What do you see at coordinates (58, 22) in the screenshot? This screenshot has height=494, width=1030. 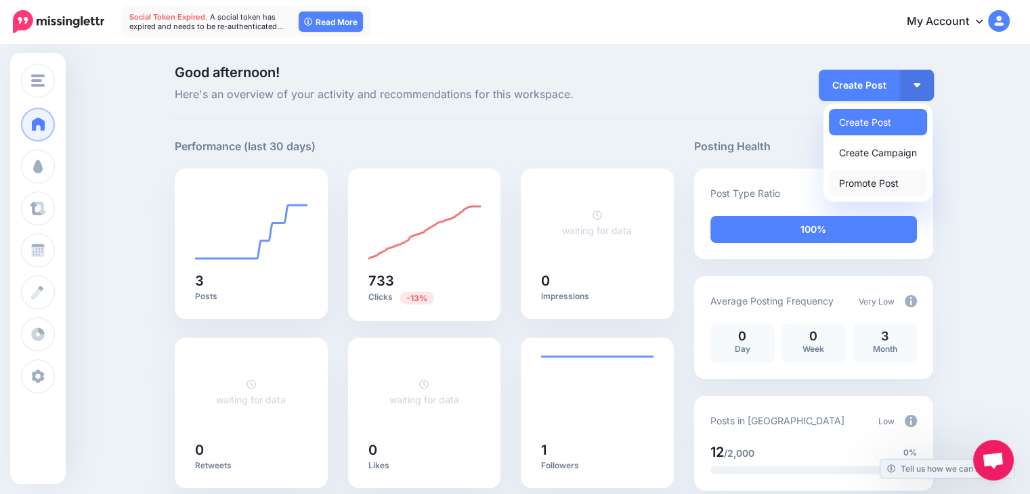 I see `img: Missinglettr` at bounding box center [58, 22].